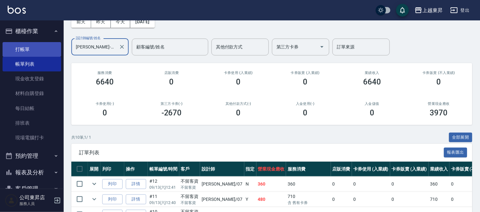  Describe the element at coordinates (32, 64) in the screenshot. I see `a: 帳單列表` at that location.